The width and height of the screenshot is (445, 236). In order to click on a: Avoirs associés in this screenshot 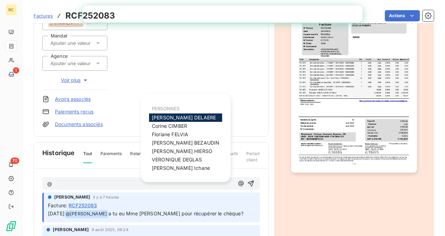, I will do `click(73, 99)`.